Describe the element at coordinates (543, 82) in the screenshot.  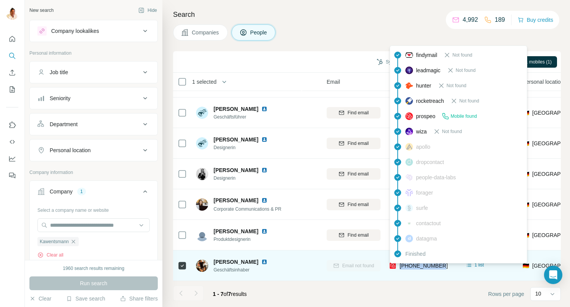
I see `span: Personal location` at that location.